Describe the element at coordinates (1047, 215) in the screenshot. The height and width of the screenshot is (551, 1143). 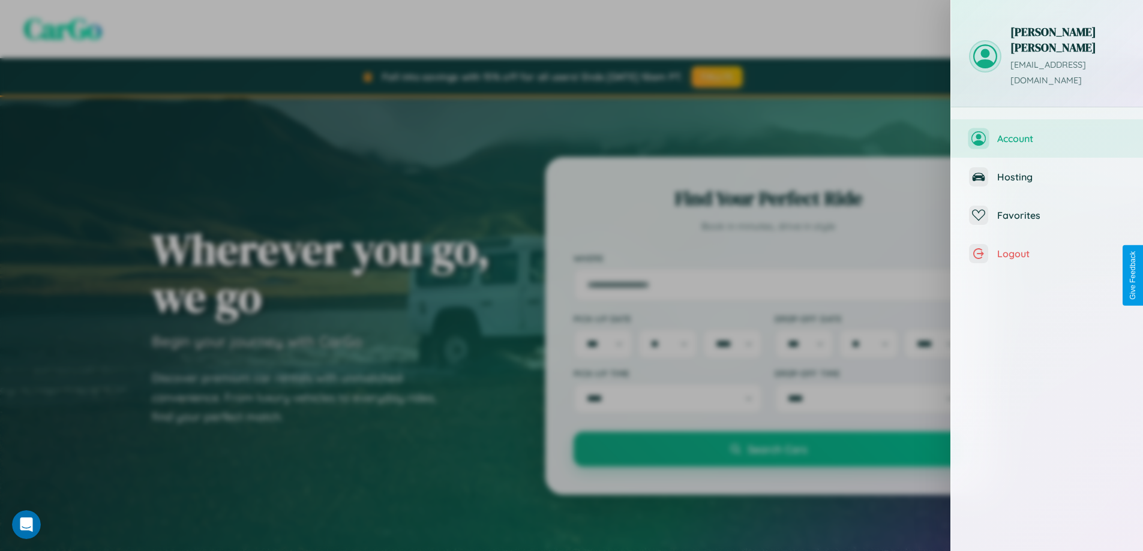
I see `button: Favorites` at that location.